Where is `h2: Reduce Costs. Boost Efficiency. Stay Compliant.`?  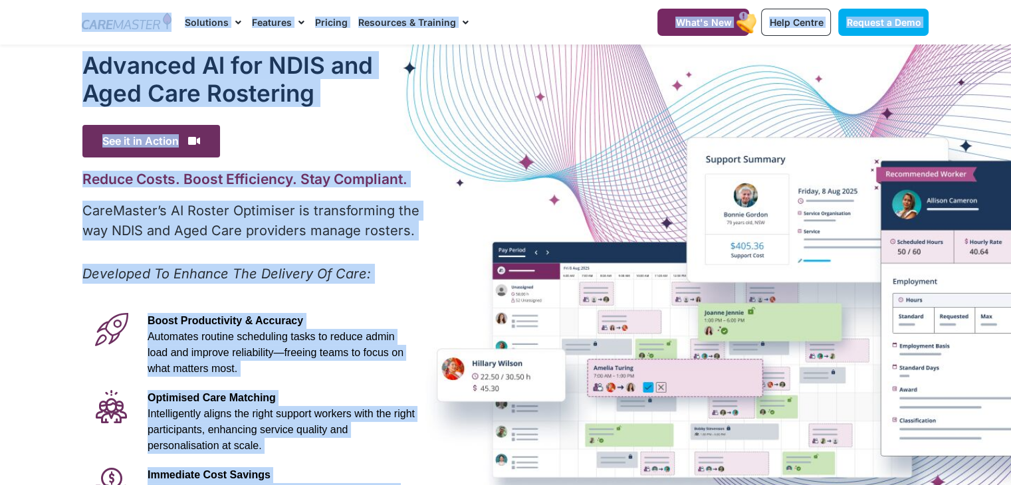 h2: Reduce Costs. Boost Efficiency. Stay Compliant. is located at coordinates (252, 179).